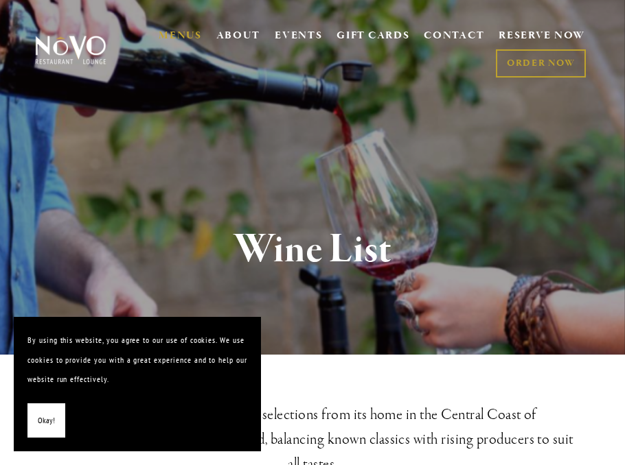 This screenshot has height=465, width=625. Describe the element at coordinates (298, 36) in the screenshot. I see `a: EVENTS` at that location.